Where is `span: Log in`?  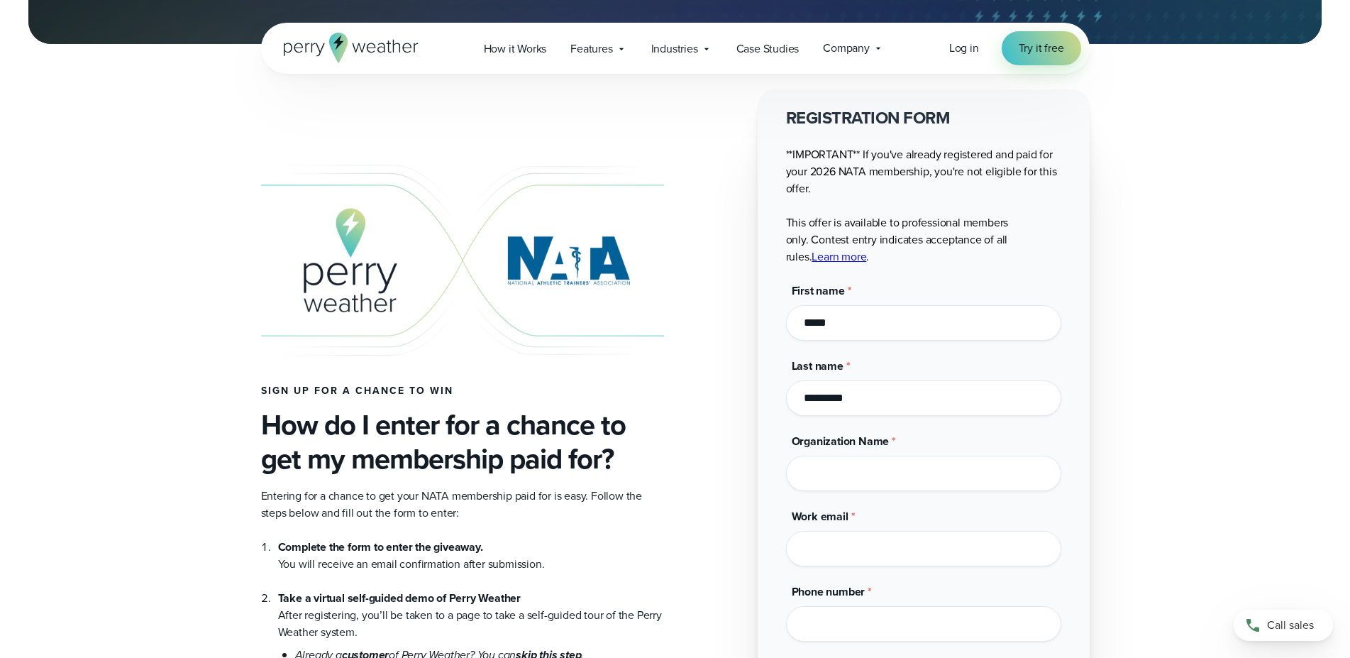
span: Log in is located at coordinates (964, 48).